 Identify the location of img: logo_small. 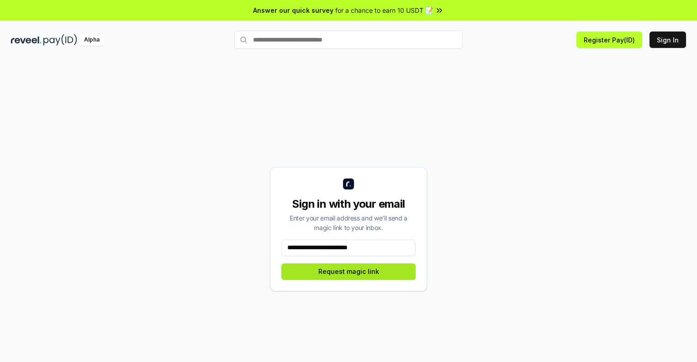
(349, 184).